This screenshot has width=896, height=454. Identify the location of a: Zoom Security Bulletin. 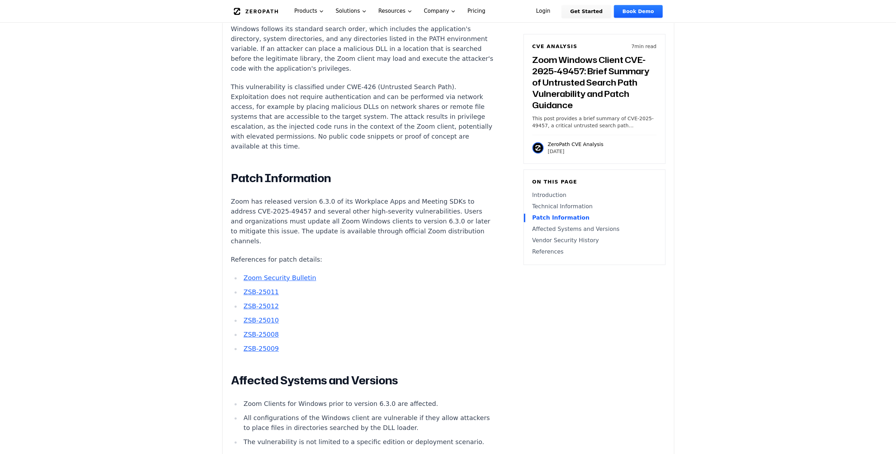
(280, 277).